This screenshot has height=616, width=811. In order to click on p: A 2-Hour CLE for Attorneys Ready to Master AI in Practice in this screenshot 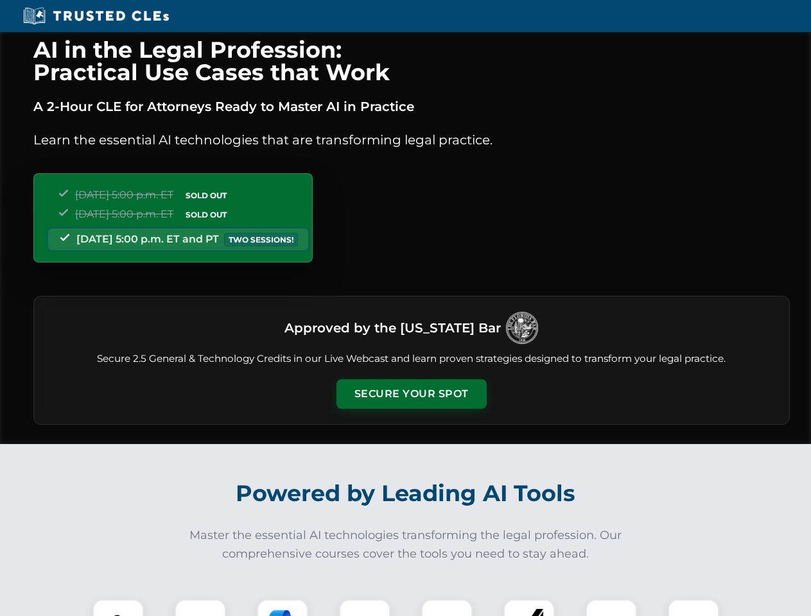, I will do `click(411, 107)`.